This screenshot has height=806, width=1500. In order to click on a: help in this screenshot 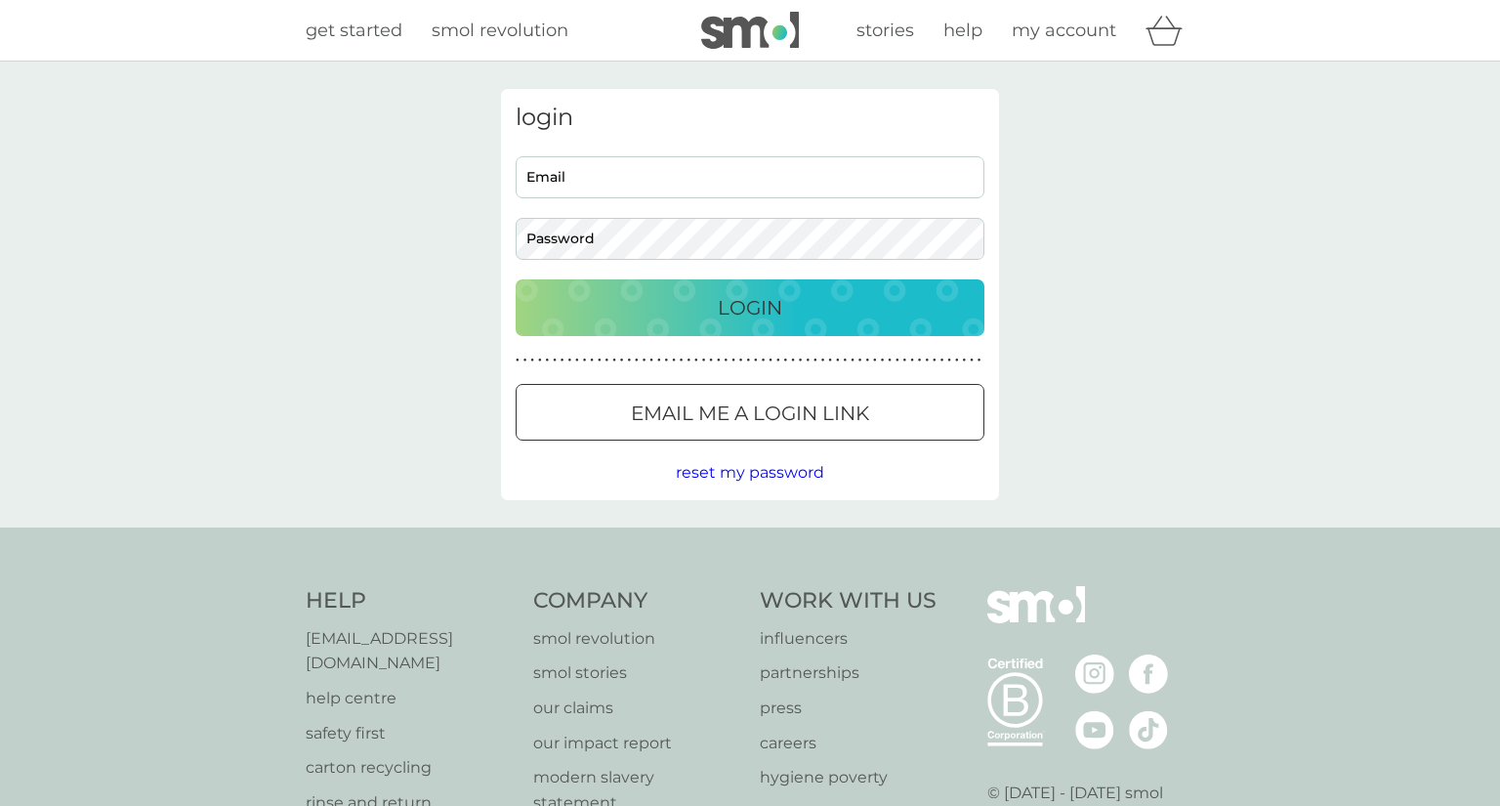, I will do `click(963, 30)`.